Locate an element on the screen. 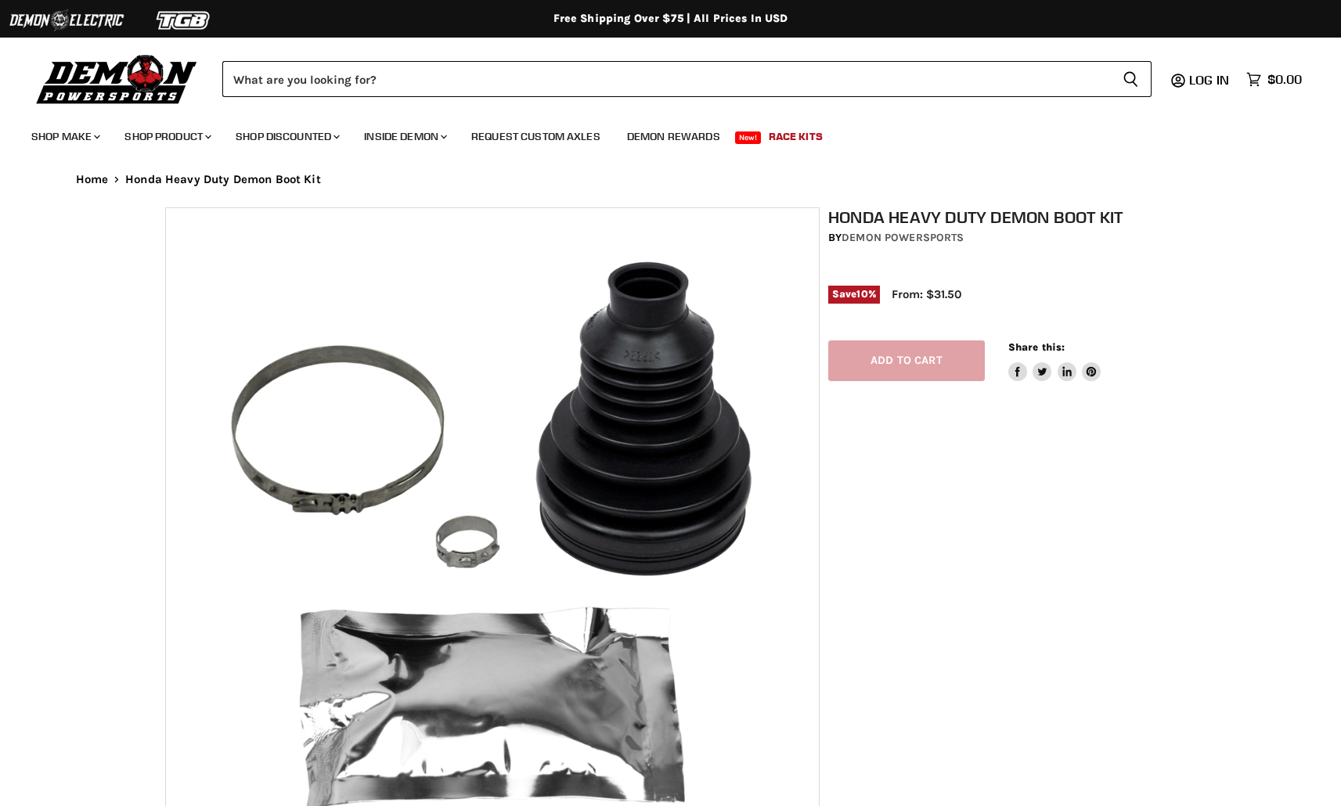 The image size is (1341, 806). span: $0.00 is located at coordinates (1284, 79).